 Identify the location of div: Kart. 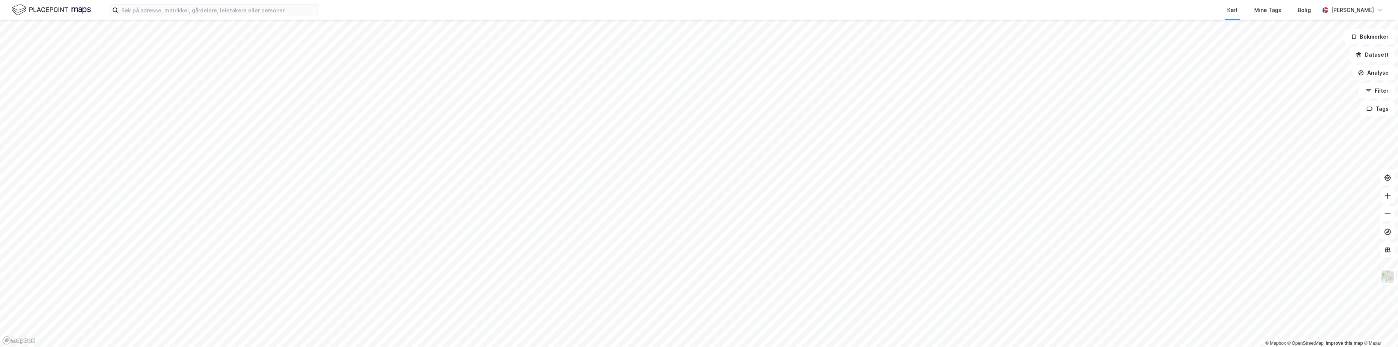
(1233, 10).